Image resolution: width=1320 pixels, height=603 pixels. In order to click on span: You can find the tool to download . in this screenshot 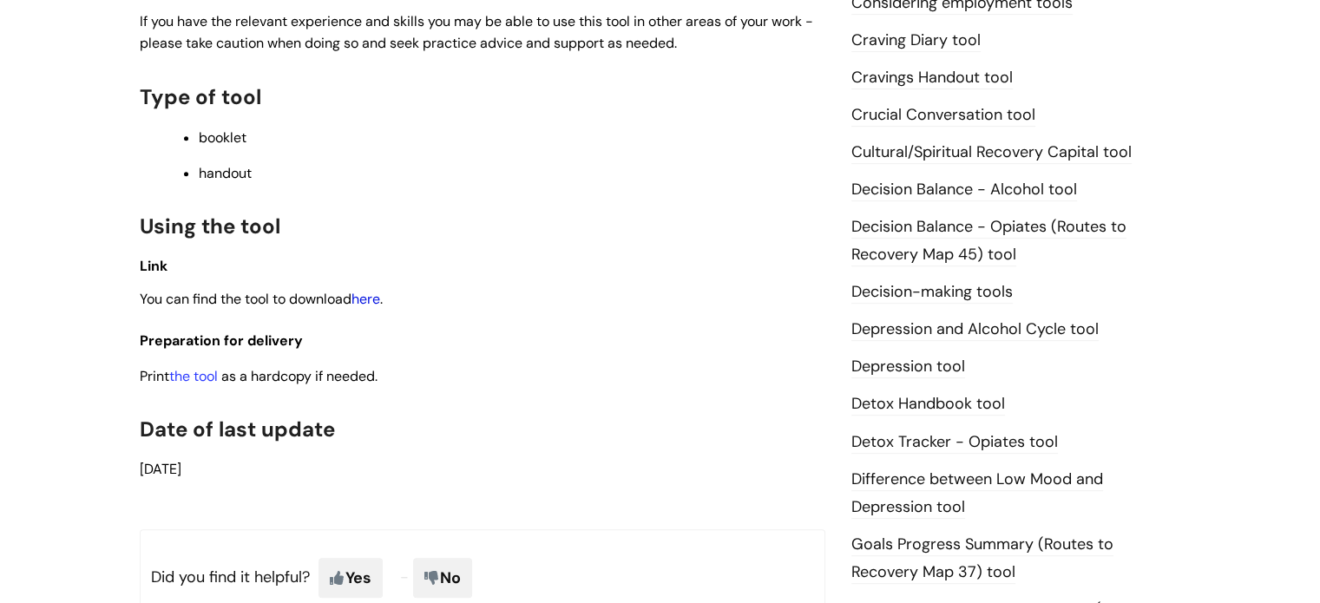, I will do `click(261, 299)`.